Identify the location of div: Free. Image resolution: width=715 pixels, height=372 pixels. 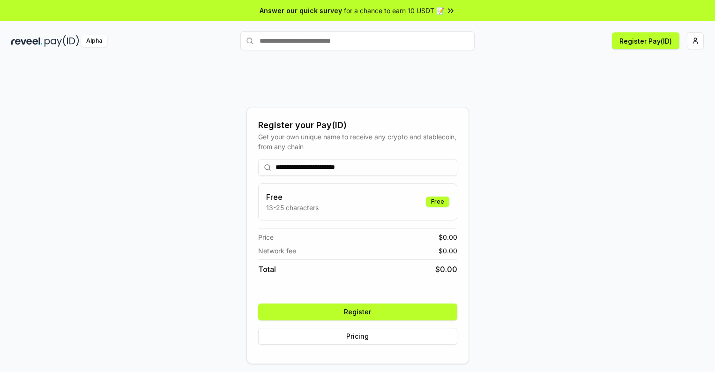
(438, 202).